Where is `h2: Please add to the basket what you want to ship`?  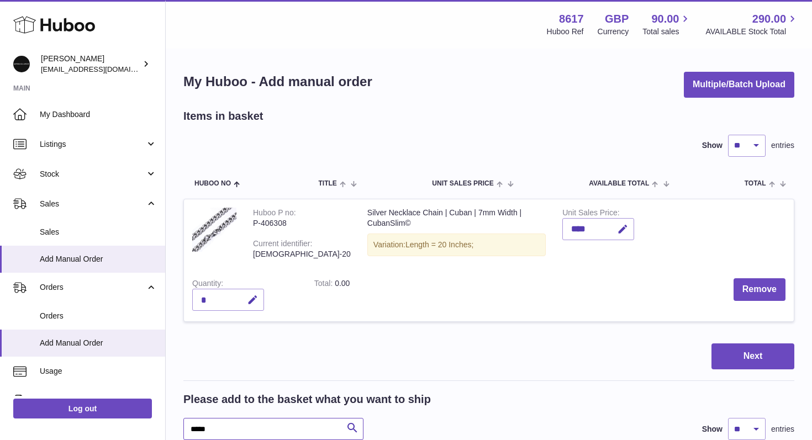 h2: Please add to the basket what you want to ship is located at coordinates (307, 399).